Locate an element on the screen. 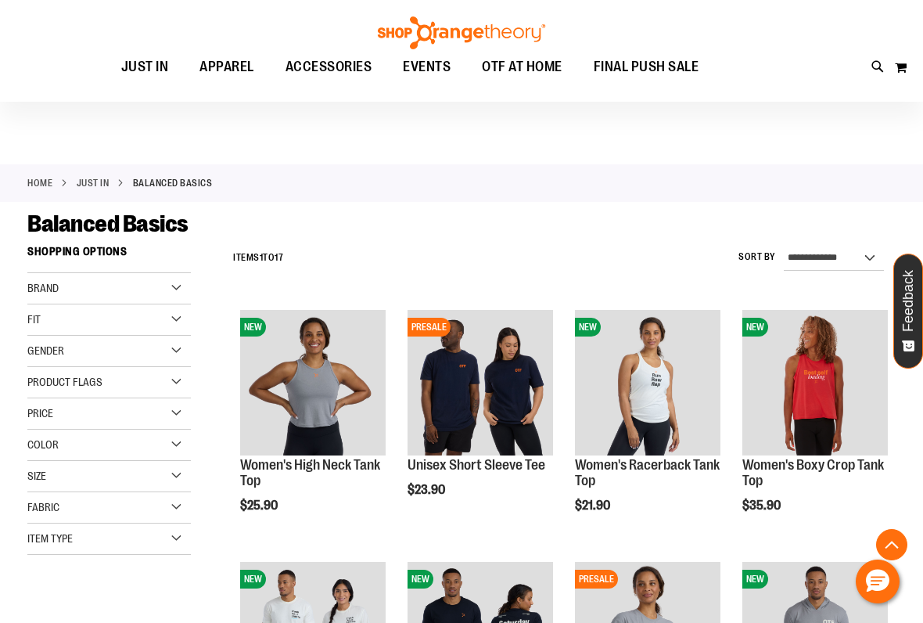 The width and height of the screenshot is (923, 623). span: Product Flags is located at coordinates (65, 382).